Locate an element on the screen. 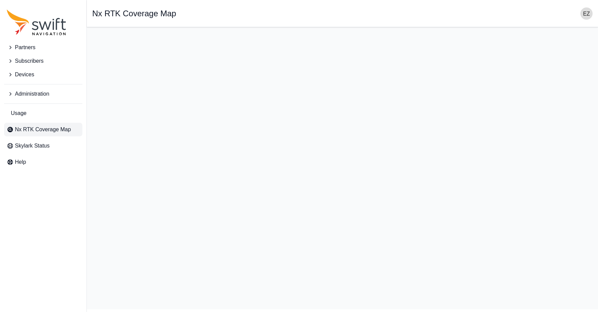 This screenshot has height=312, width=598. h1: Nx RTK Coverage Map is located at coordinates (134, 14).